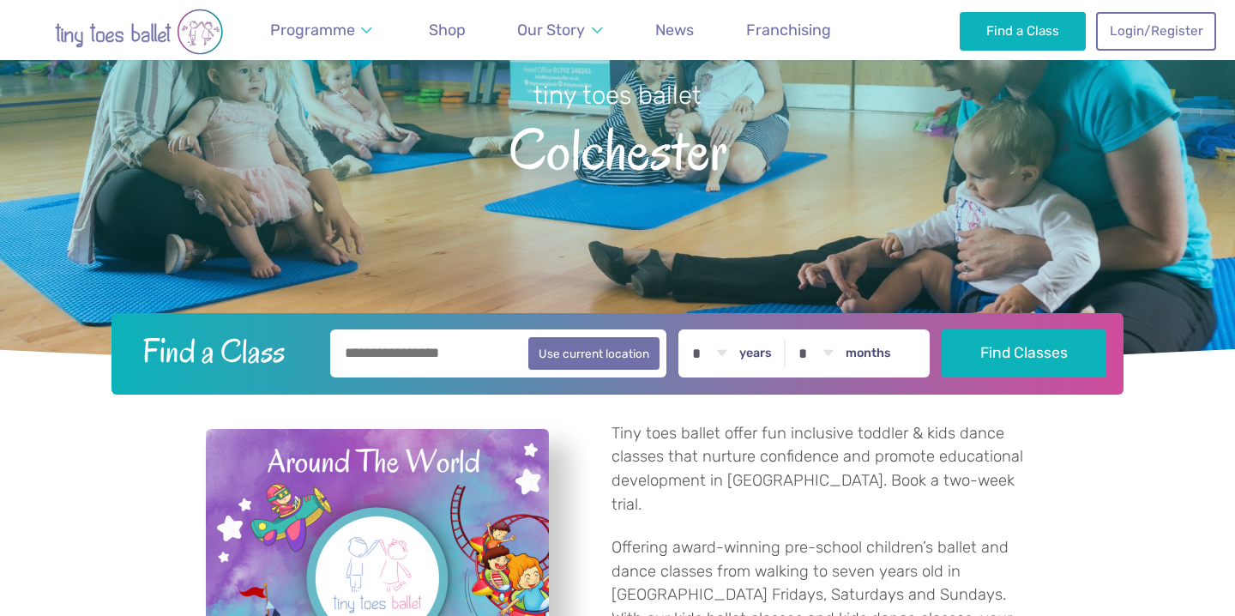 The height and width of the screenshot is (616, 1235). What do you see at coordinates (447, 30) in the screenshot?
I see `a: Shop` at bounding box center [447, 30].